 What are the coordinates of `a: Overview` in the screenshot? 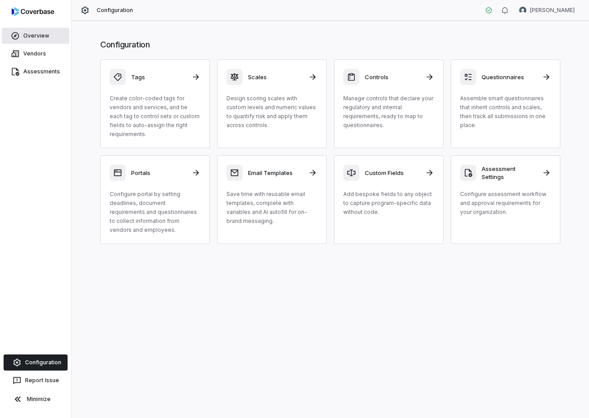 It's located at (35, 36).